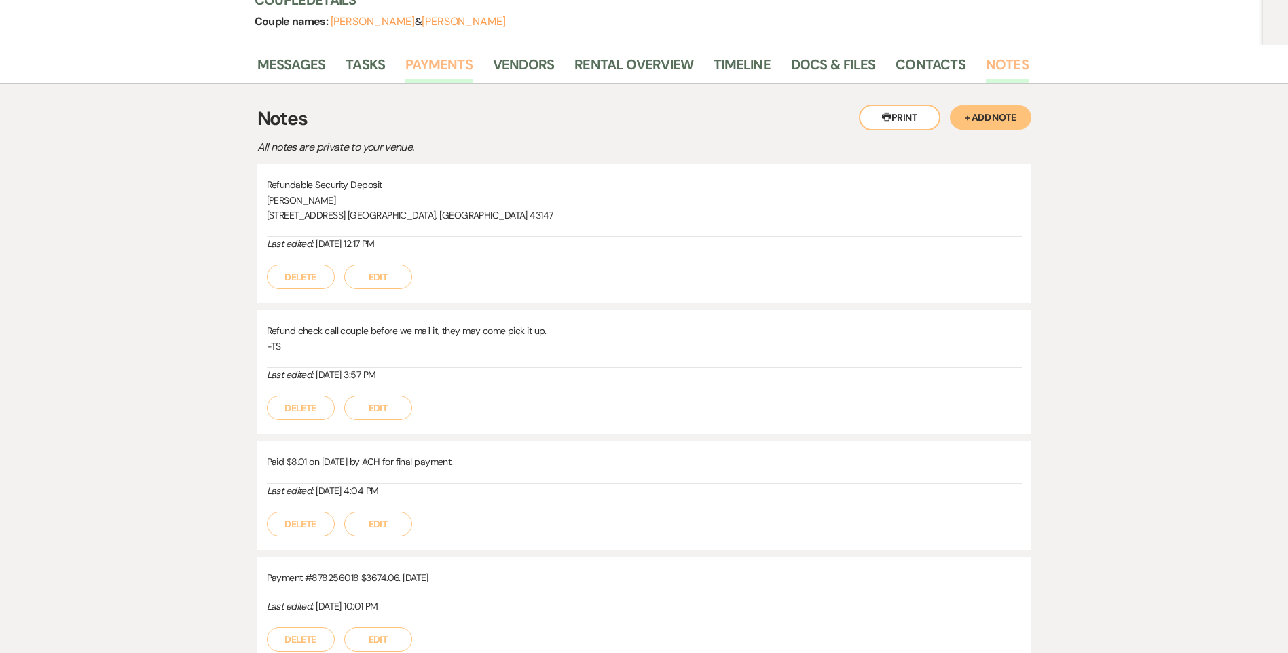  I want to click on p: -TS, so click(644, 346).